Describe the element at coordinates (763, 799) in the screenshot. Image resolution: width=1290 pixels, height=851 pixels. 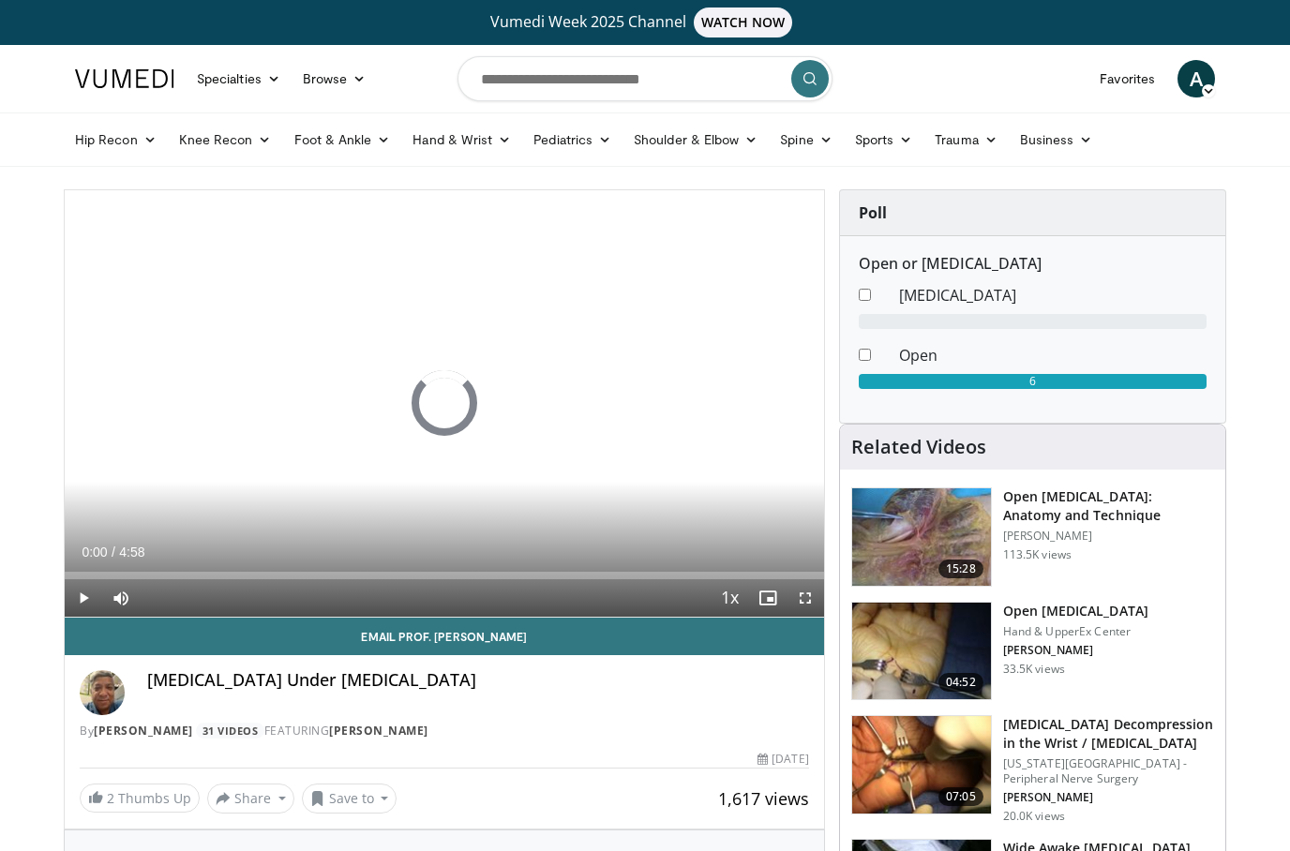
I see `span: 1,617 views` at that location.